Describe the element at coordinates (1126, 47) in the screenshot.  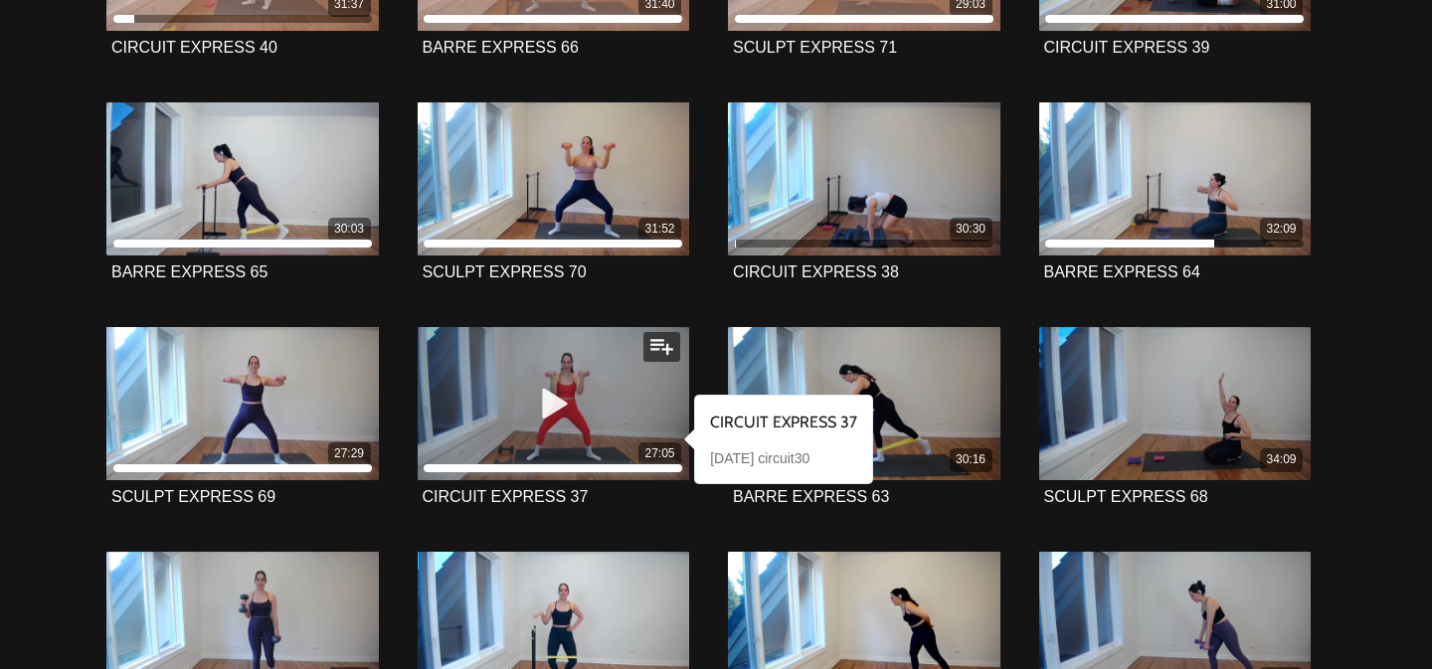
I see `strong: CIRCUIT EXPRESS 39` at that location.